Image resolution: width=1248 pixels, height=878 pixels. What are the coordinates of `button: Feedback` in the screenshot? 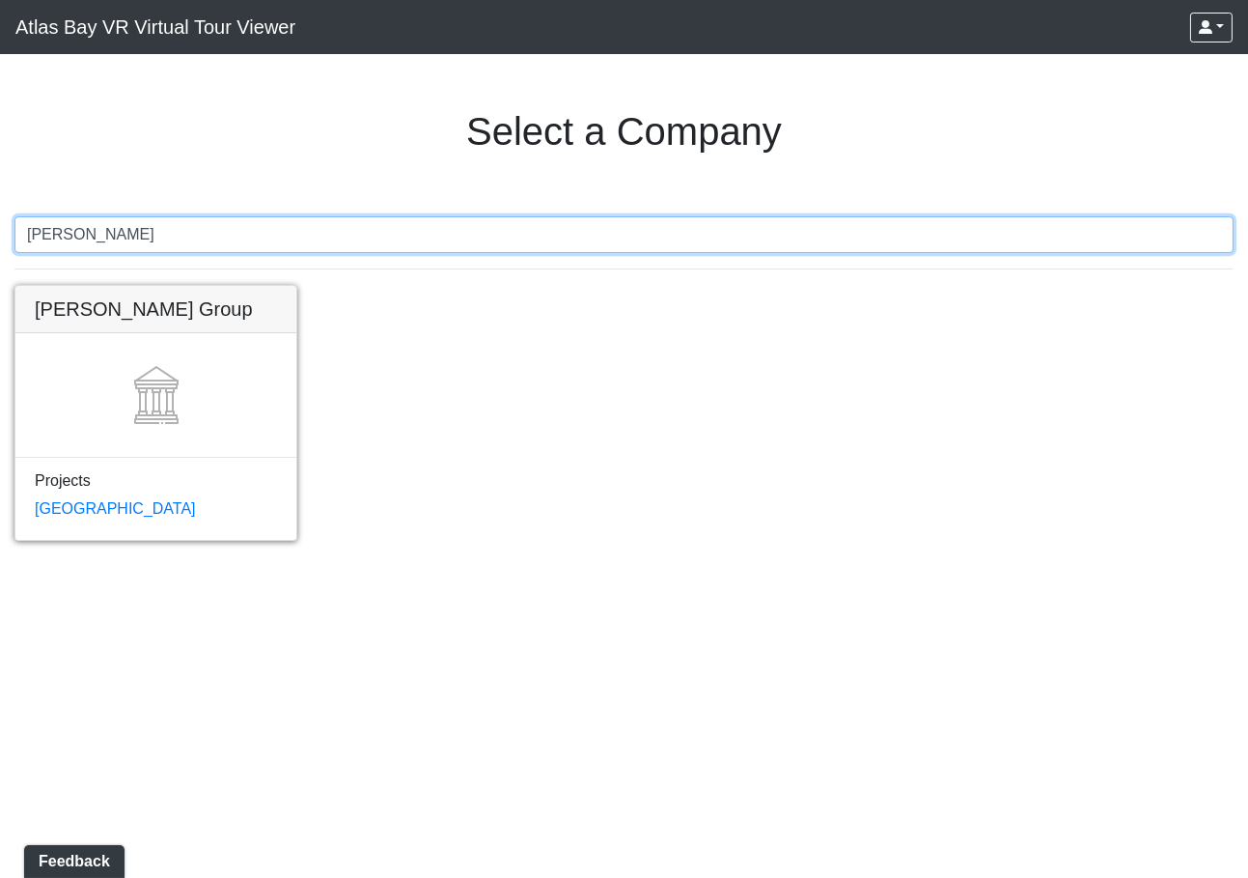 It's located at (60, 22).